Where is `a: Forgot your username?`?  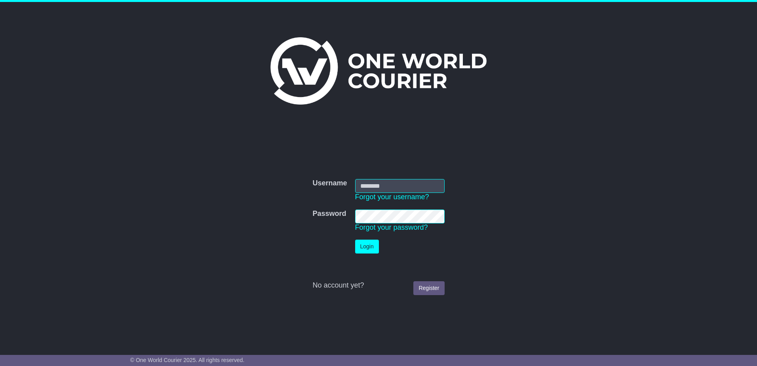 a: Forgot your username? is located at coordinates (392, 197).